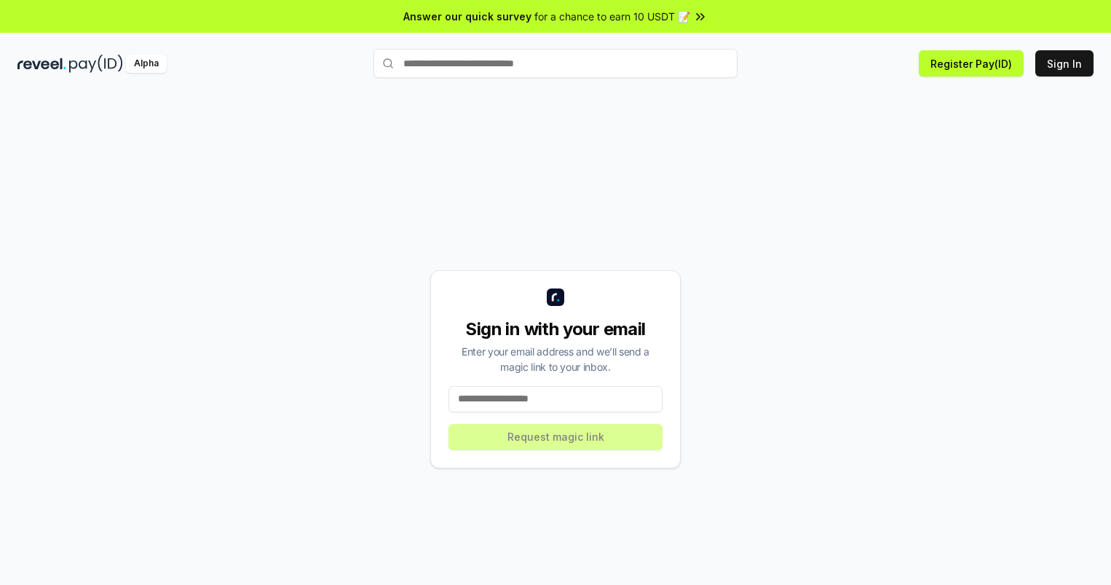  Describe the element at coordinates (96, 63) in the screenshot. I see `img: pay_id` at that location.